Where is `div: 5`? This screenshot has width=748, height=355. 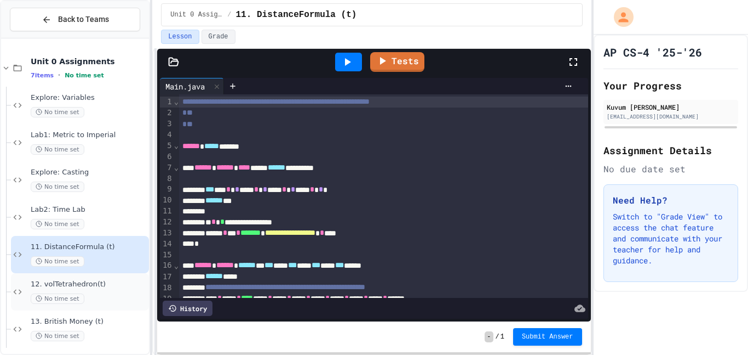
div: 5 is located at coordinates (167, 146).